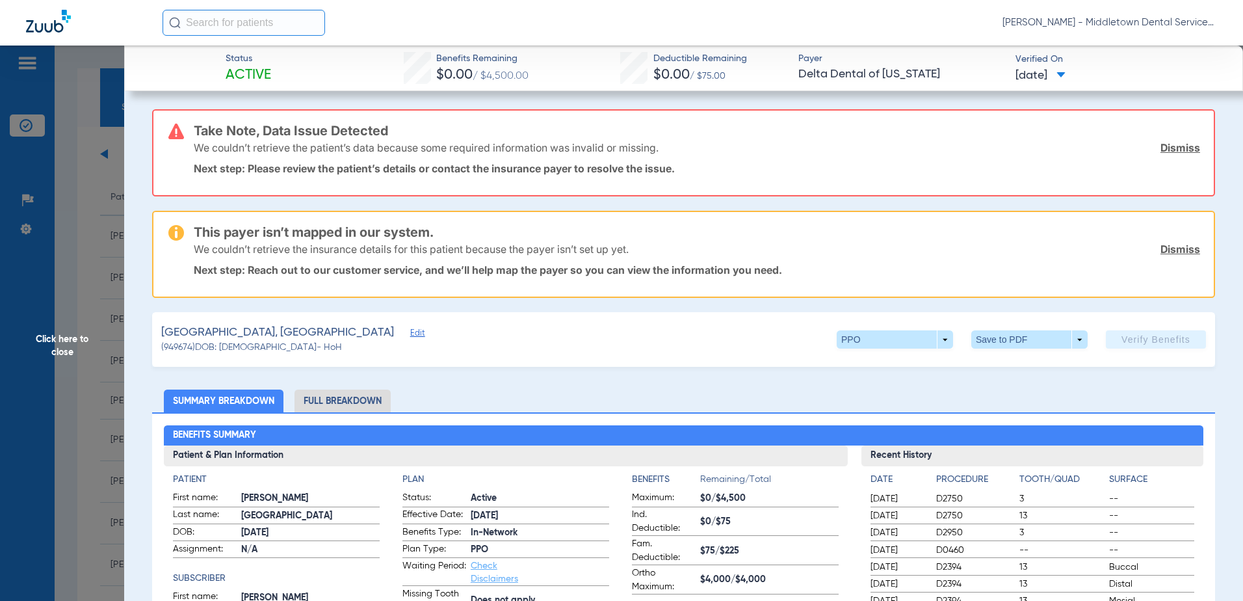 This screenshot has width=1243, height=601. I want to click on span: Benefits Remaining, so click(482, 59).